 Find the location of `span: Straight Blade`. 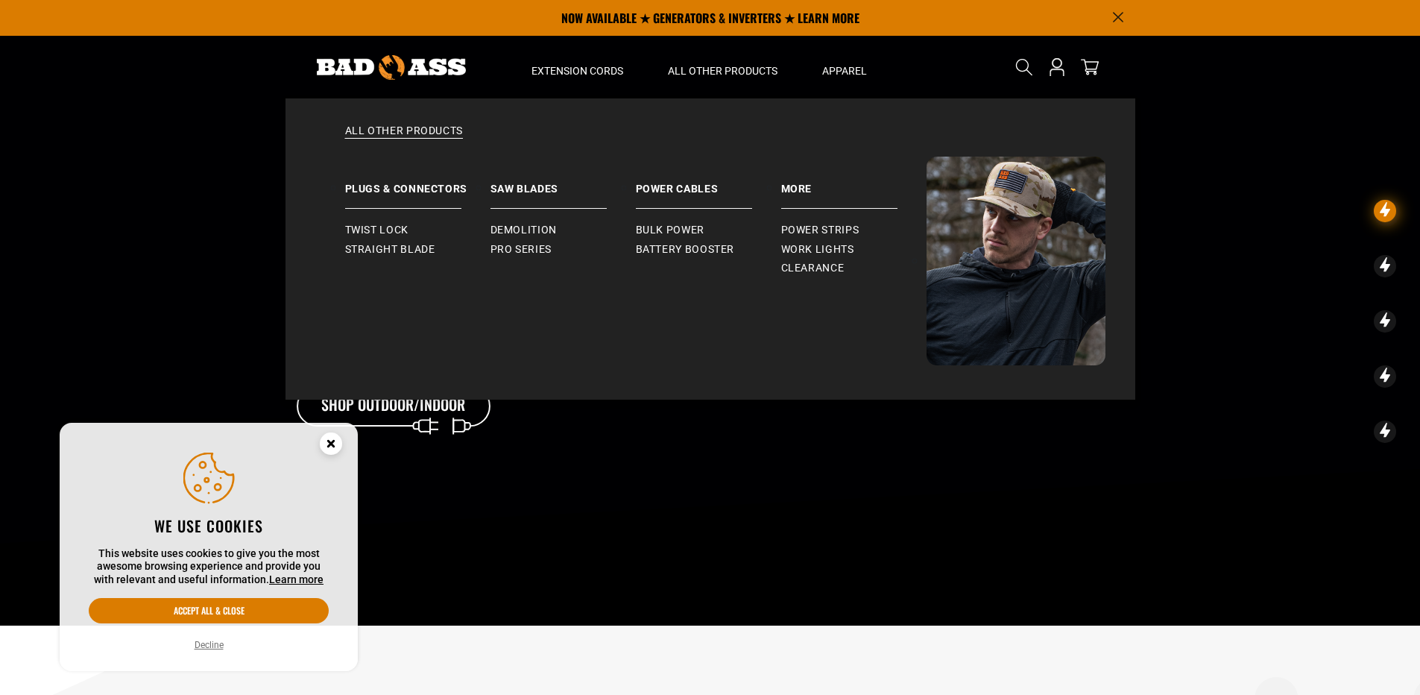

span: Straight Blade is located at coordinates (390, 250).